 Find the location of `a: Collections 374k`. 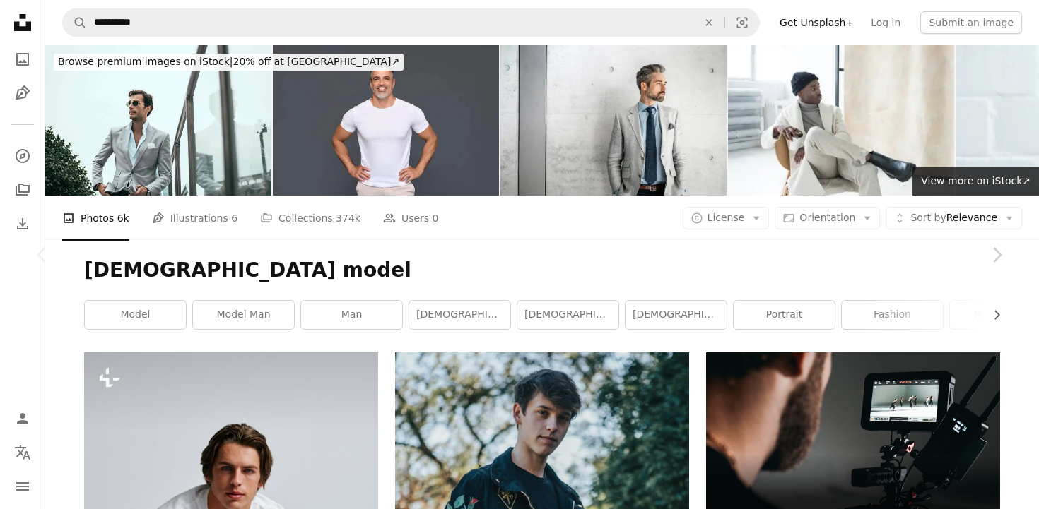

a: Collections 374k is located at coordinates (310, 218).